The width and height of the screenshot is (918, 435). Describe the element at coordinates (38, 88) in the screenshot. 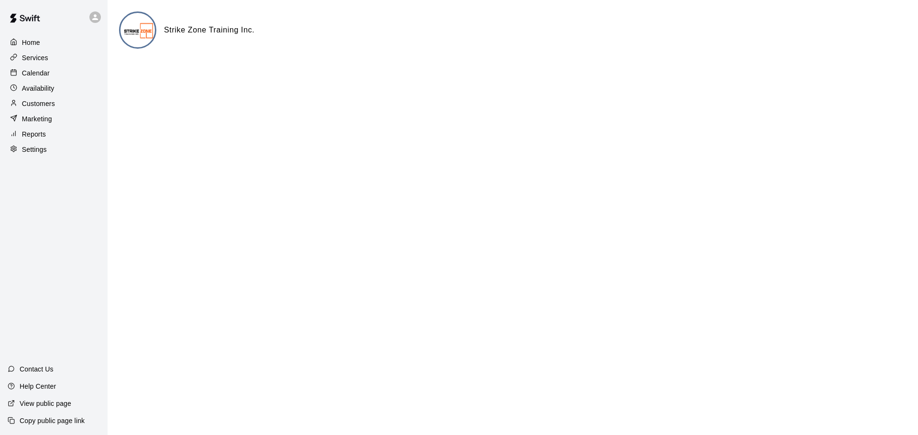

I see `p: Availability` at that location.